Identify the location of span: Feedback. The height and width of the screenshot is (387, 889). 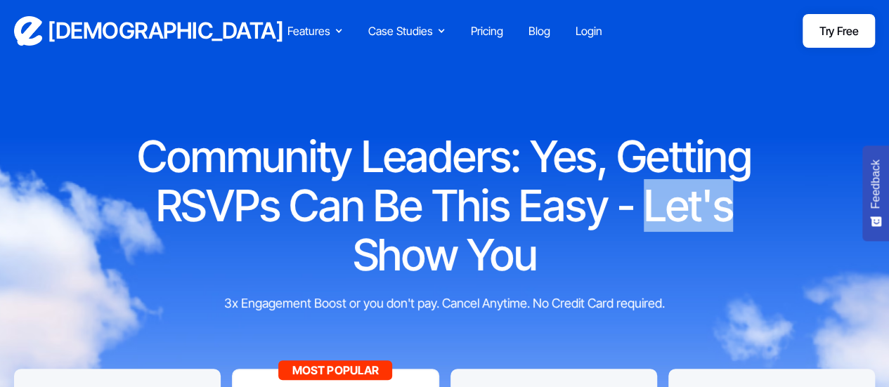
(876, 184).